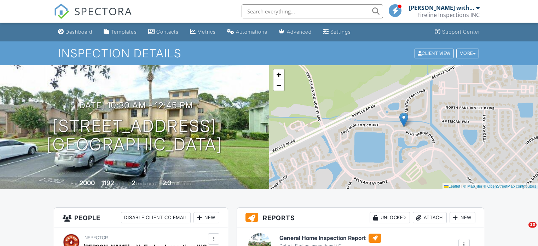 The height and width of the screenshot is (246, 538). What do you see at coordinates (467, 53) in the screenshot?
I see `div: More` at bounding box center [467, 53].